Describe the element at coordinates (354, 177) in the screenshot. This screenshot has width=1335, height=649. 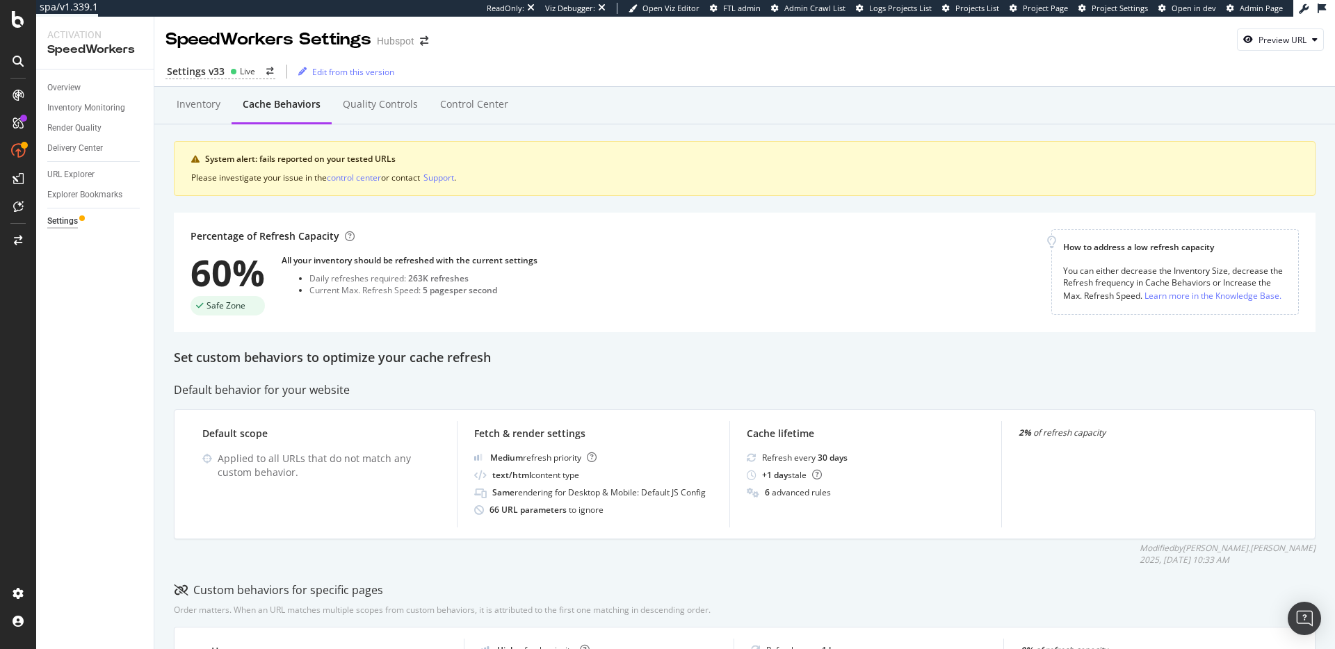
I see `button: control center` at that location.